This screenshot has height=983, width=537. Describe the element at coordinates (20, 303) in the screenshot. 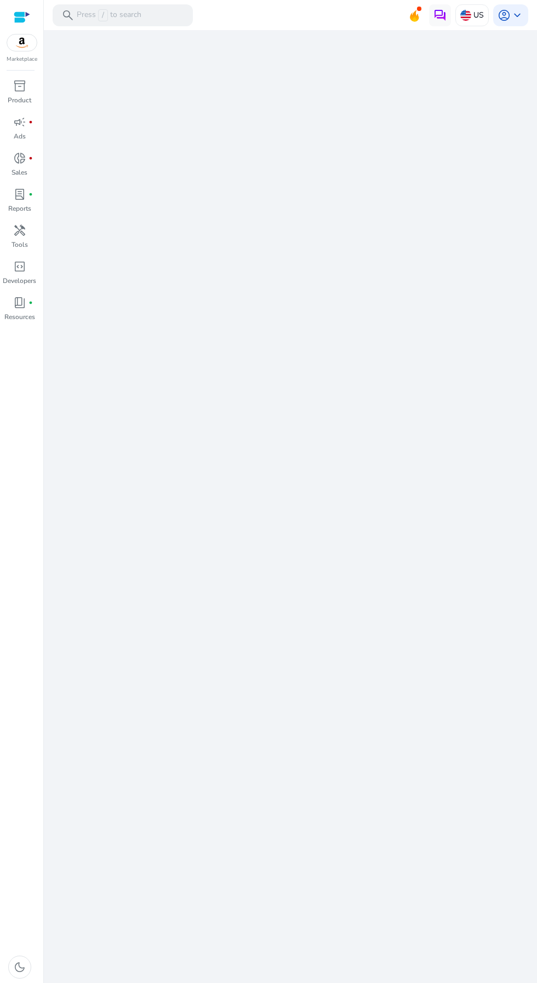

I see `span: book_4` at that location.